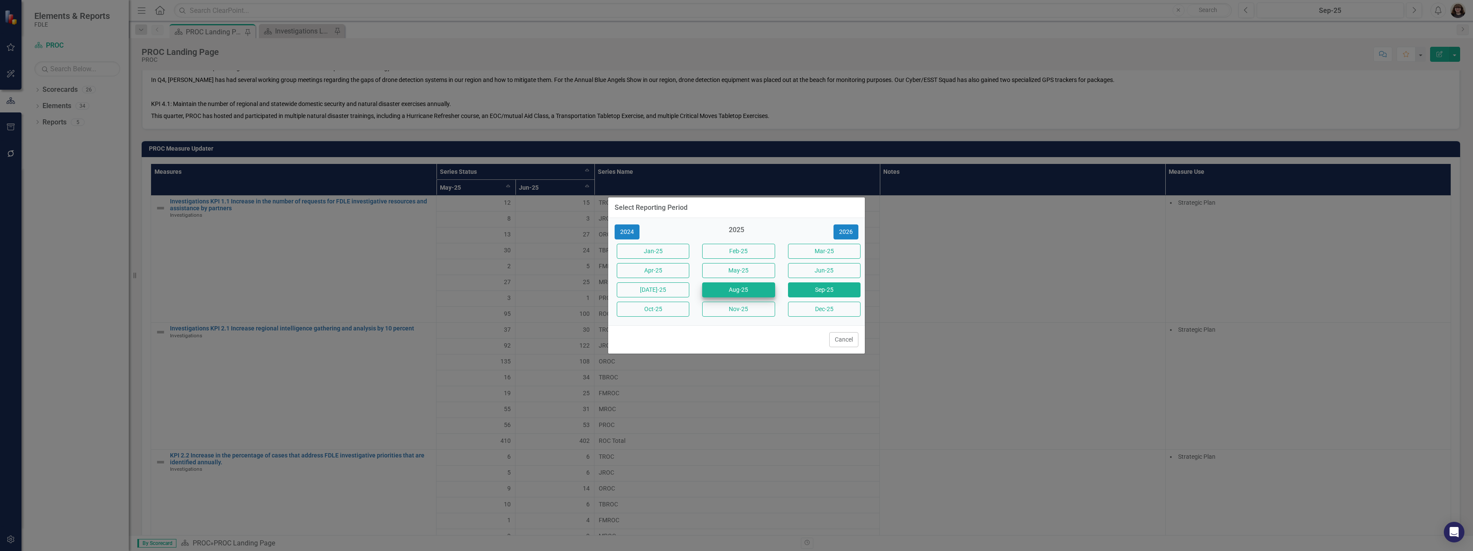 The height and width of the screenshot is (551, 1473). I want to click on button: Nov-25, so click(738, 309).